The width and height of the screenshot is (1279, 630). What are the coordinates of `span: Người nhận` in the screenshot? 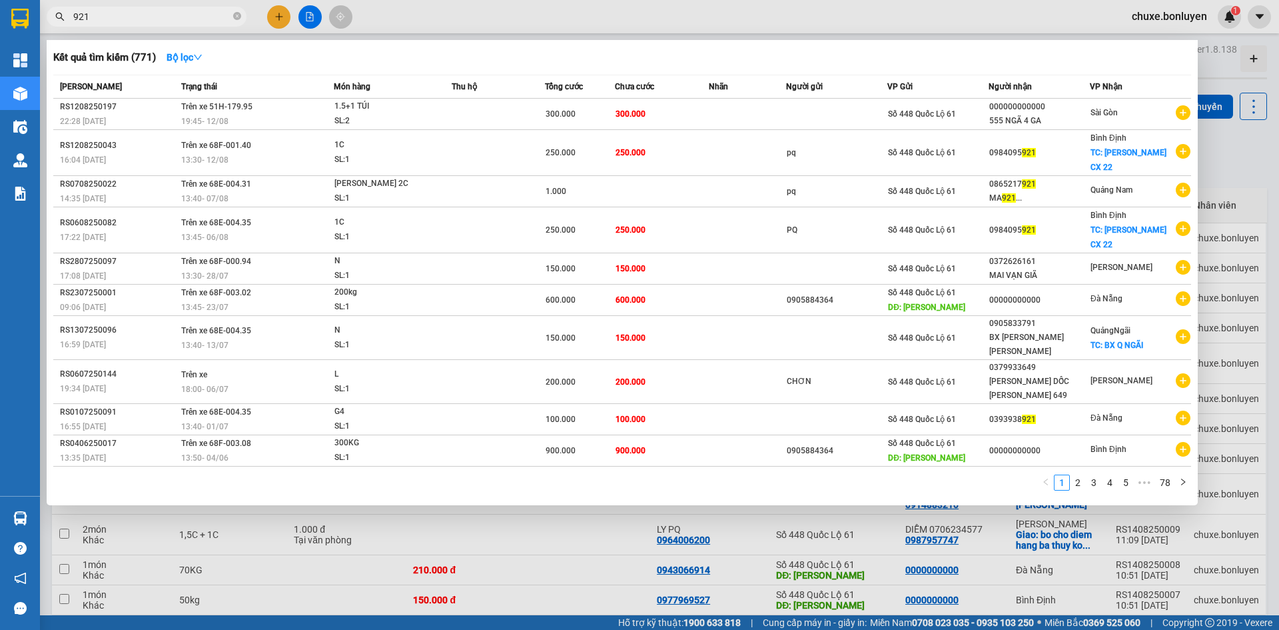 It's located at (1010, 87).